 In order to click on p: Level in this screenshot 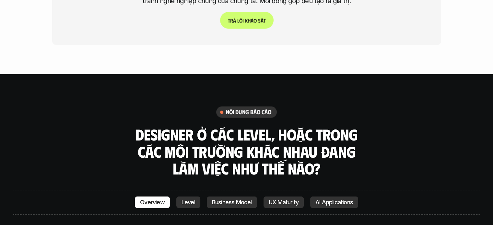, I will do `click(188, 202)`.